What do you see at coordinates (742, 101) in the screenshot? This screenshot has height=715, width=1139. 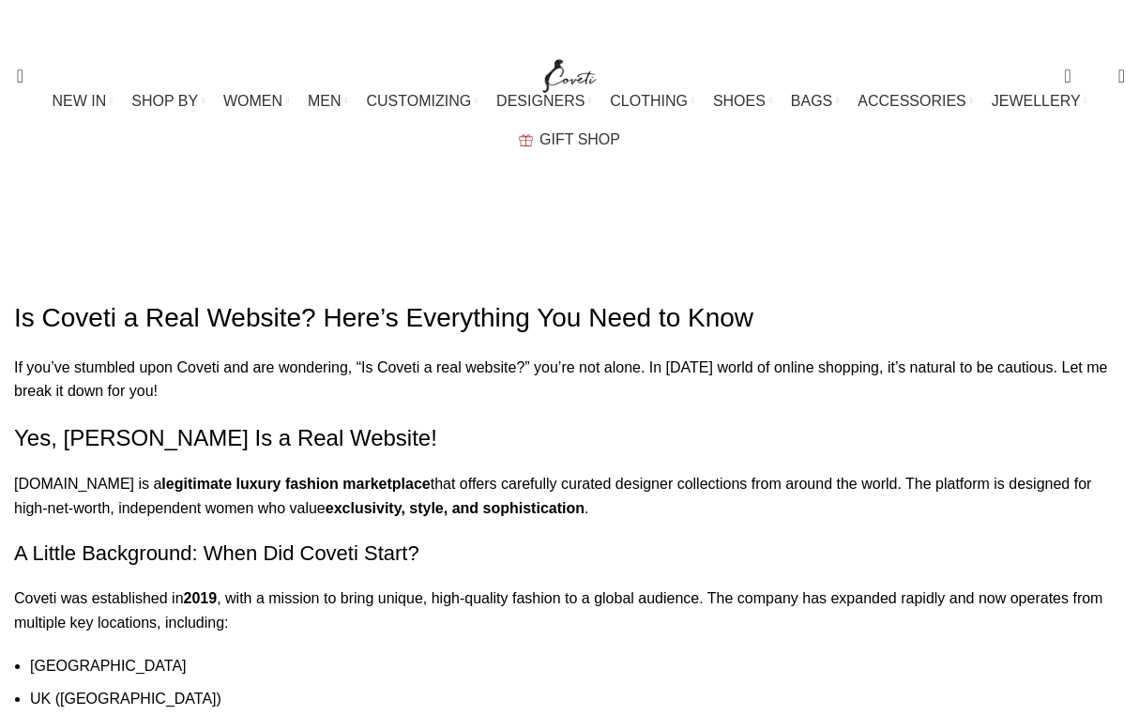 I see `a: SHOES` at bounding box center [742, 101].